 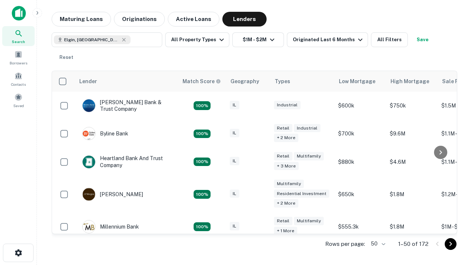 What do you see at coordinates (194, 19) in the screenshot?
I see `button: Active Loans` at bounding box center [194, 19].